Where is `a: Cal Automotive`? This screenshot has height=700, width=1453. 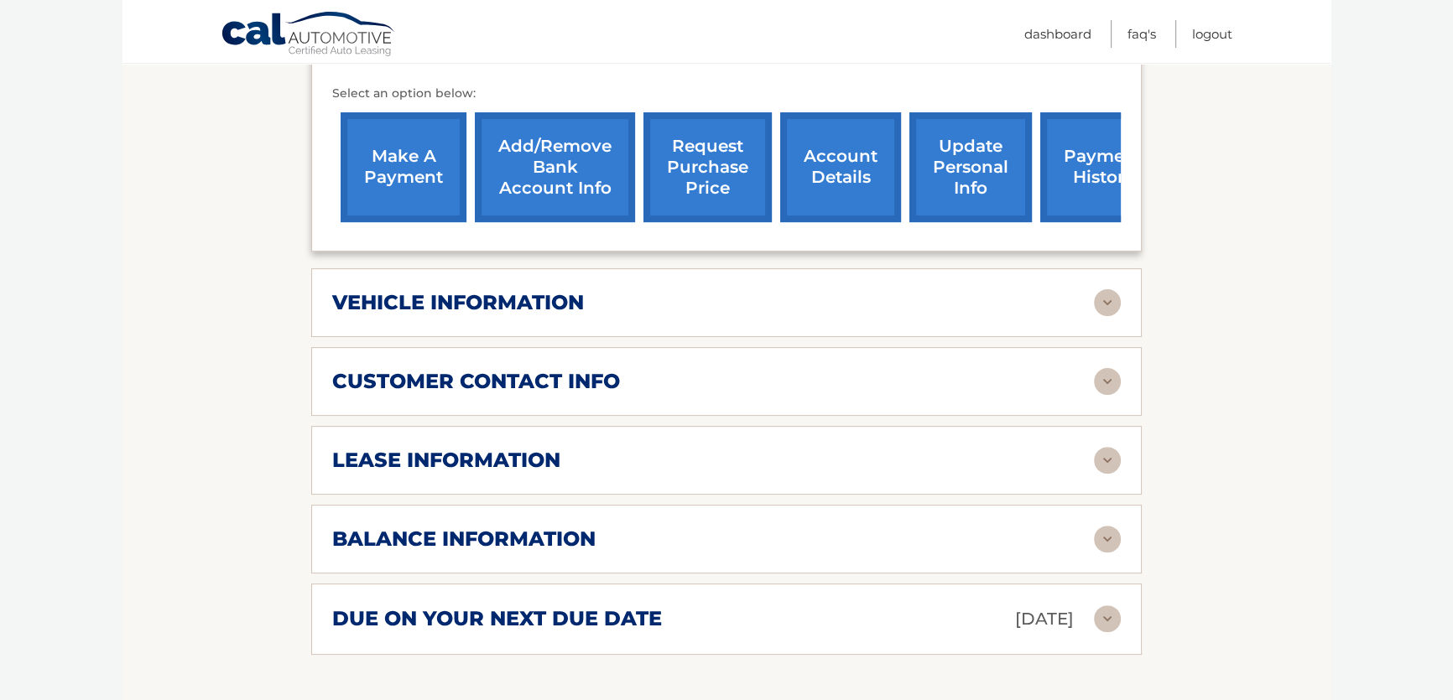
a: Cal Automotive is located at coordinates (309, 35).